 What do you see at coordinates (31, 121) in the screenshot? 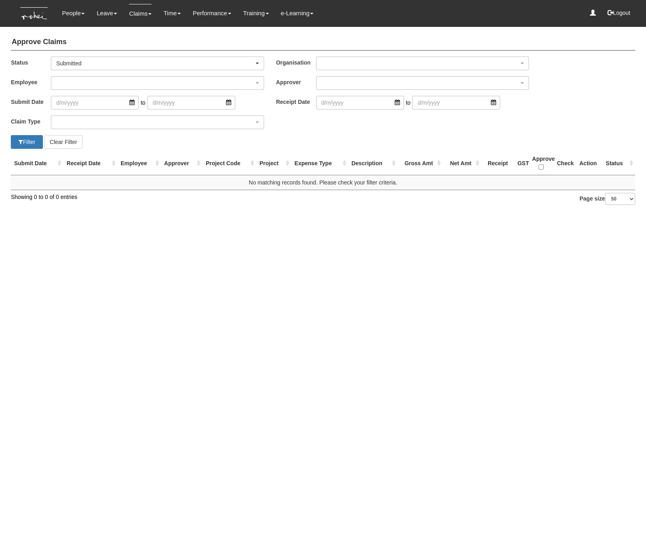
I see `label: Claim Type` at bounding box center [31, 121].